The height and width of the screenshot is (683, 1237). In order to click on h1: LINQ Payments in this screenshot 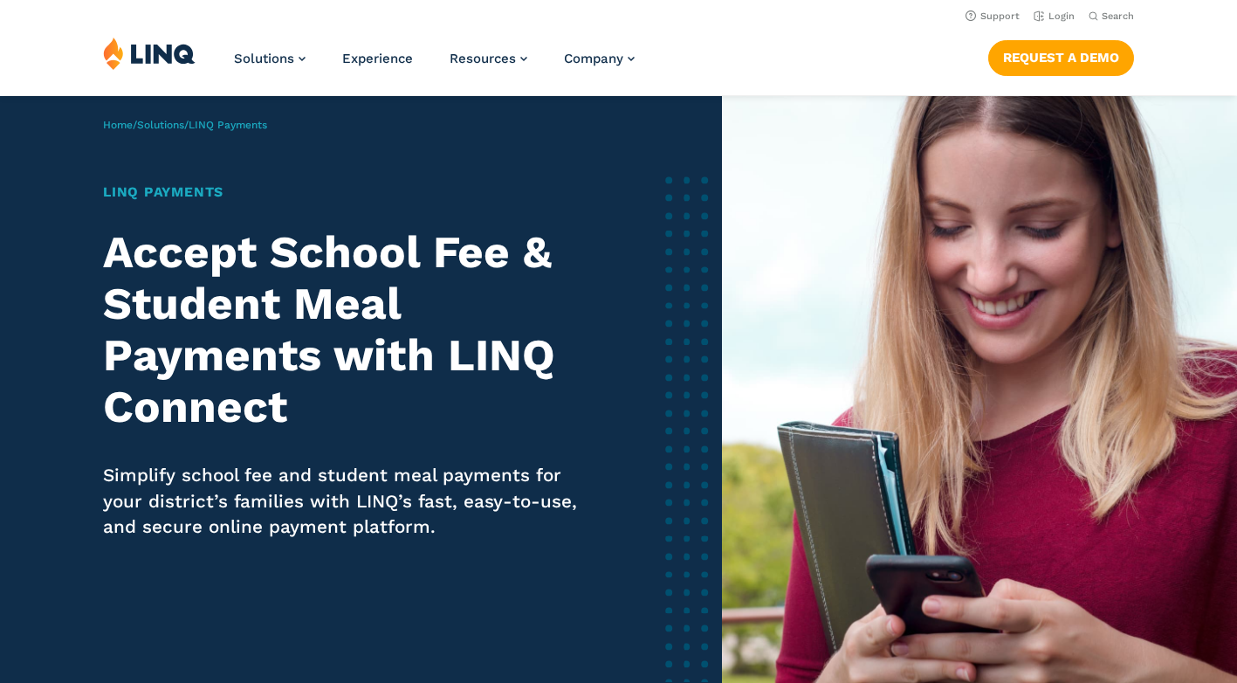, I will do `click(347, 192)`.